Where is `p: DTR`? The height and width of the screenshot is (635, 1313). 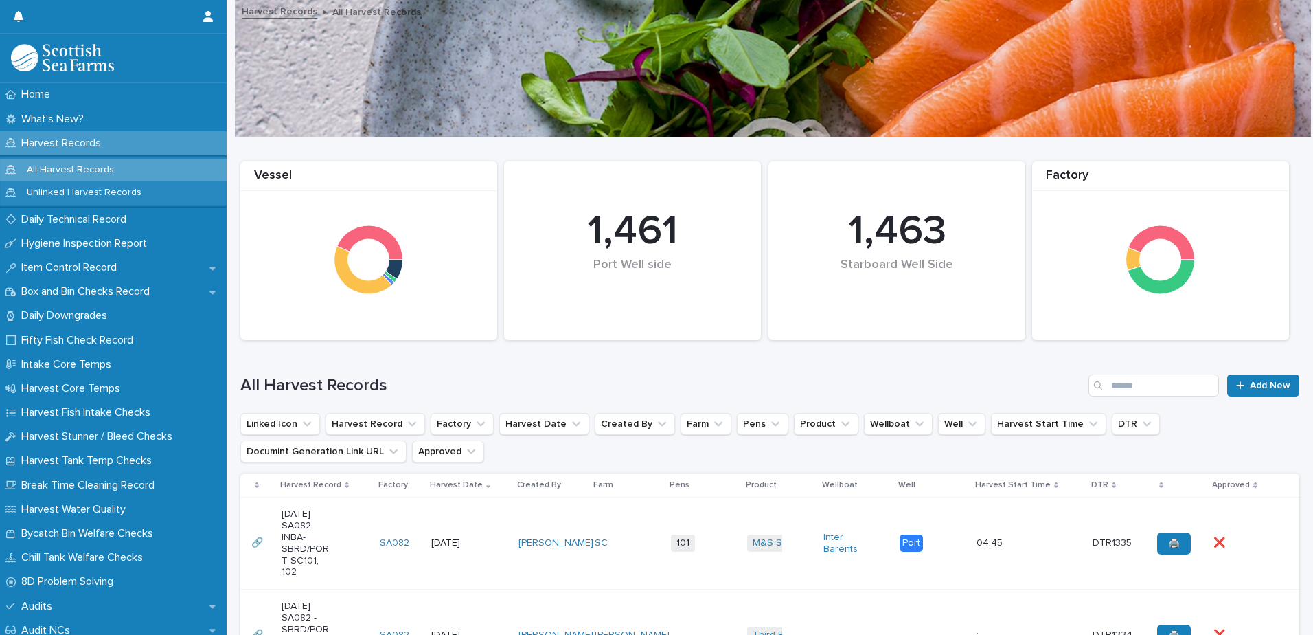
p: DTR is located at coordinates (1099, 485).